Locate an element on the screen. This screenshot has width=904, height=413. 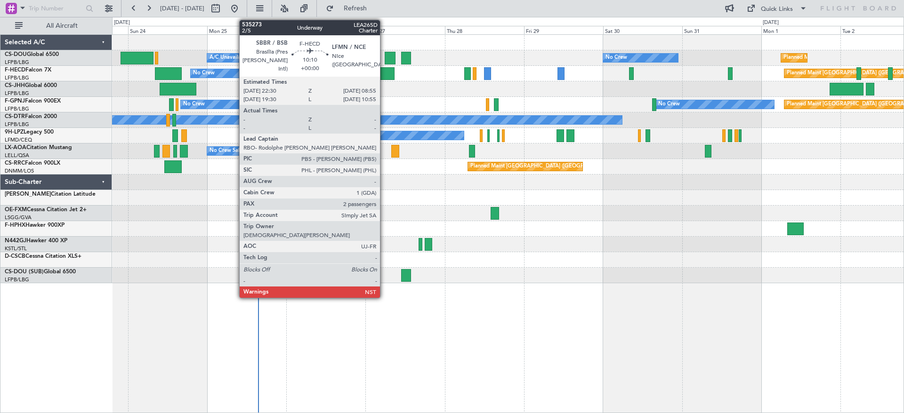
a: CS-DOUGlobal 6500 is located at coordinates (32, 55).